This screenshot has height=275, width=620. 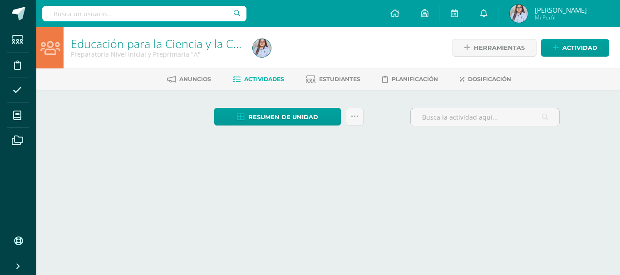 I want to click on a: Herramientas, so click(x=494, y=48).